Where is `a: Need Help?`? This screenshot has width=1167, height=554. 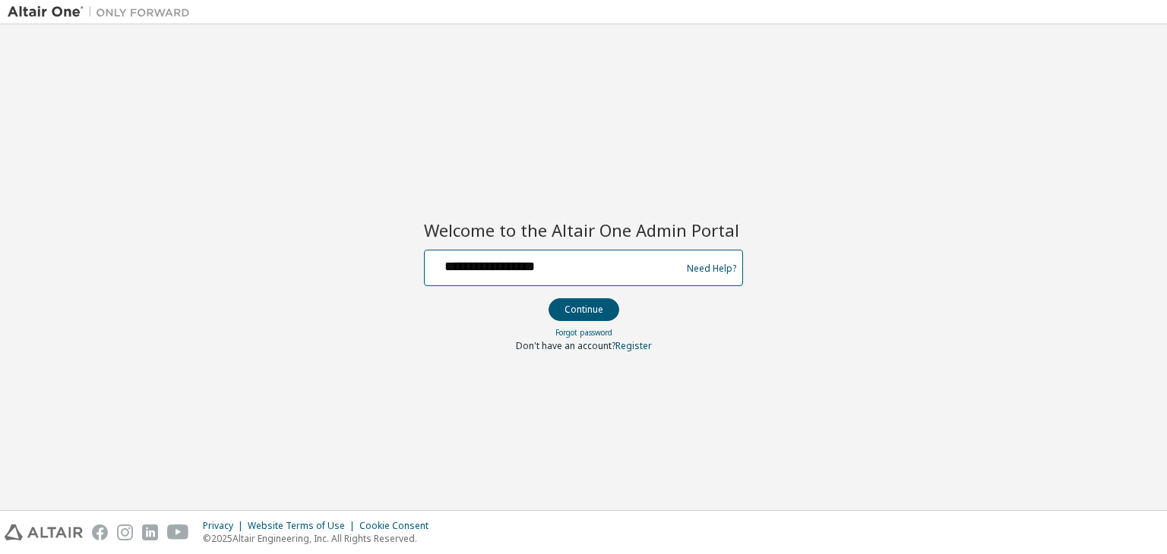 a: Need Help? is located at coordinates (711, 268).